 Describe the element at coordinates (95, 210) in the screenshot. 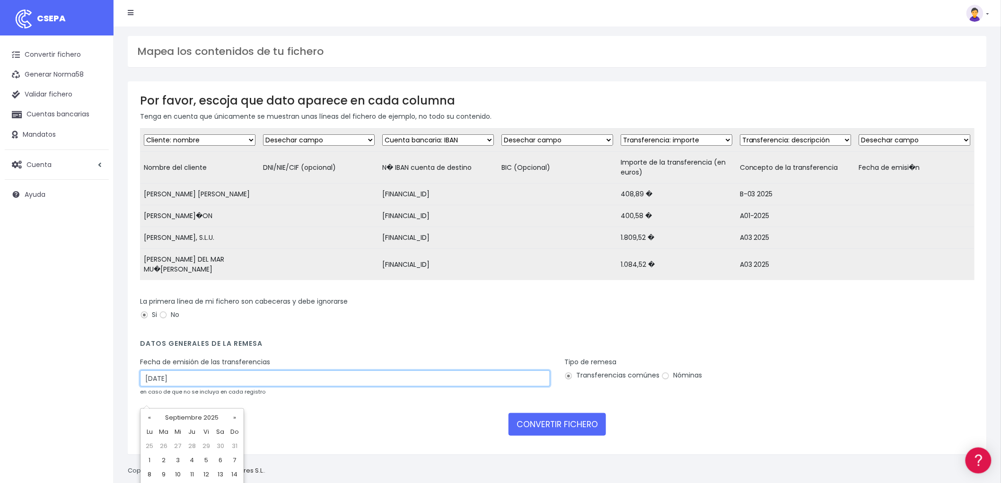

I see `a: General` at that location.